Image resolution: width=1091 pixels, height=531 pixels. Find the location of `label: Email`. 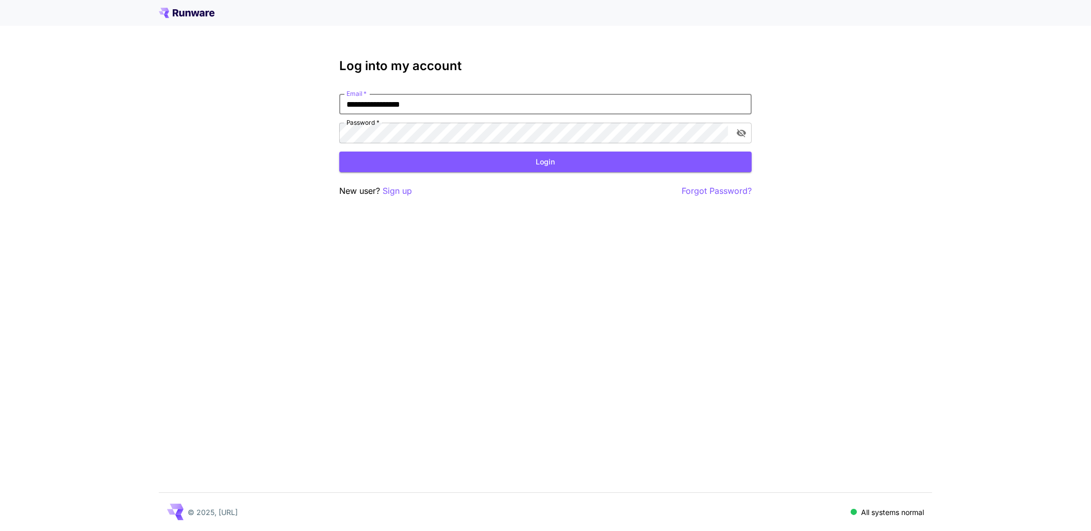

label: Email is located at coordinates (356, 93).